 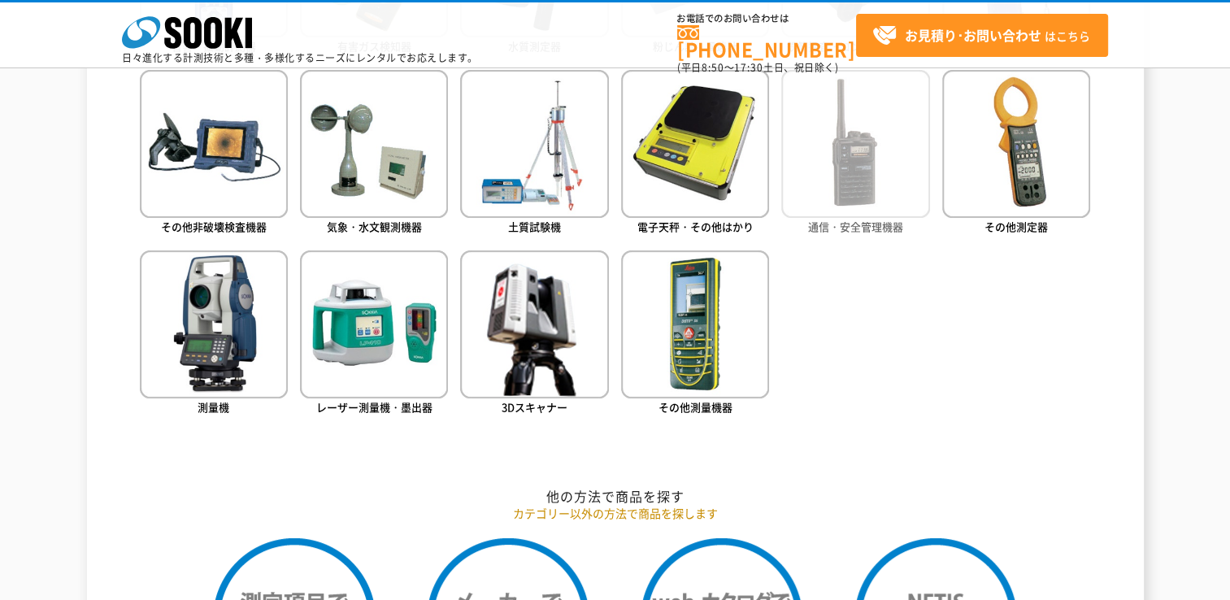 I want to click on span: 3Dスキャナー, so click(x=534, y=407).